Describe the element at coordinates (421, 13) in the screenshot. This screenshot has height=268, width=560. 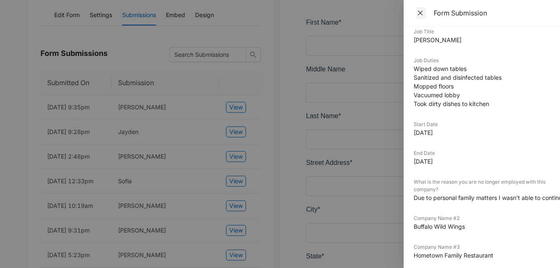
I see `span: Close` at that location.